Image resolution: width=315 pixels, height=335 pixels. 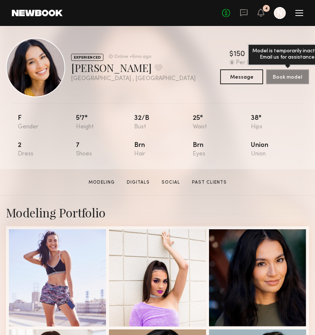 What do you see at coordinates (248, 63) in the screenshot?
I see `div: Per Hour` at bounding box center [248, 63].